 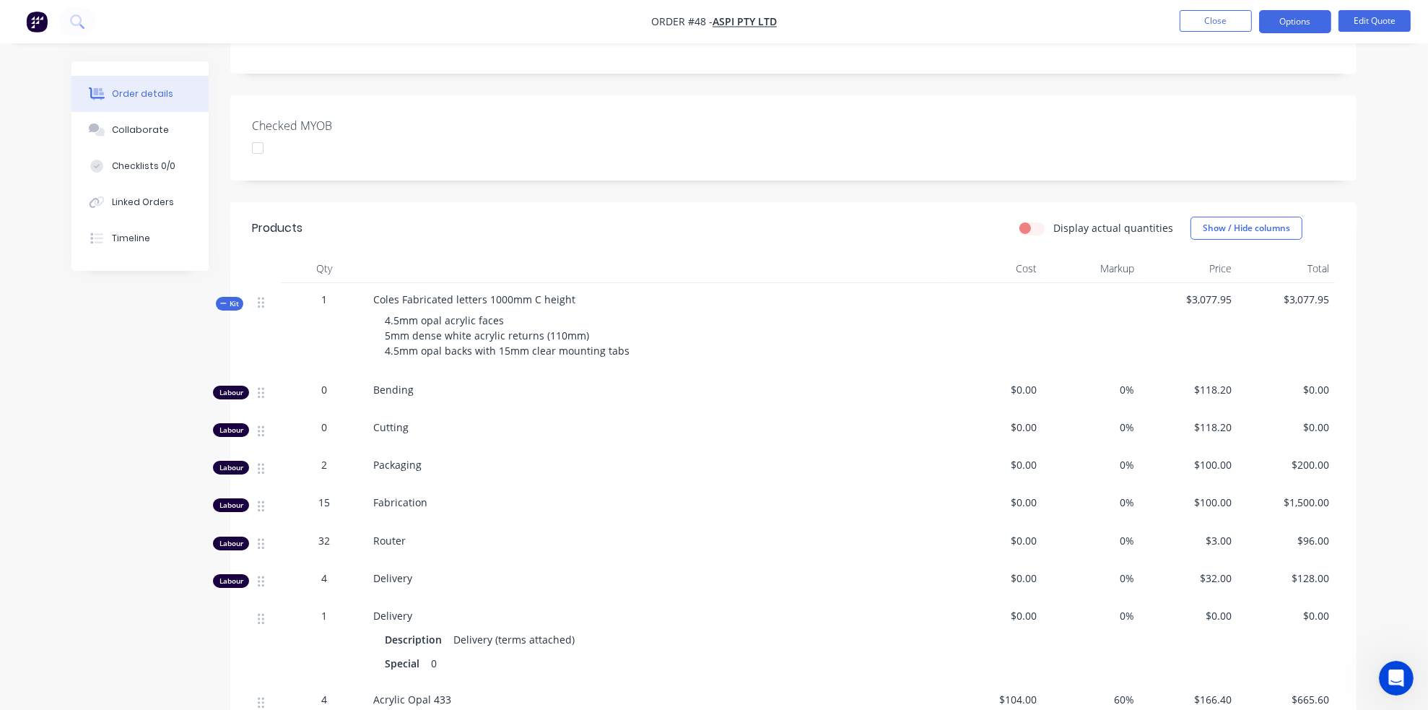 What do you see at coordinates (165, 191) in the screenshot?
I see `div: Good morning, team, we have noticed that Factory posts order to inactive card files in MYOB - I a...` at bounding box center [165, 191].